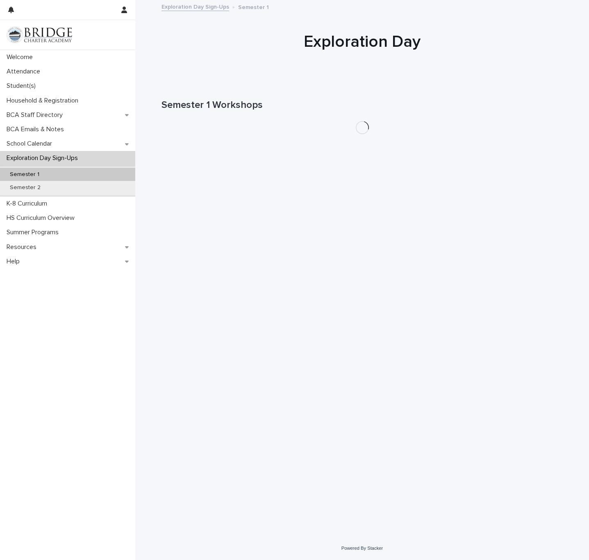 This screenshot has height=560, width=589. I want to click on p: Welcome, so click(21, 57).